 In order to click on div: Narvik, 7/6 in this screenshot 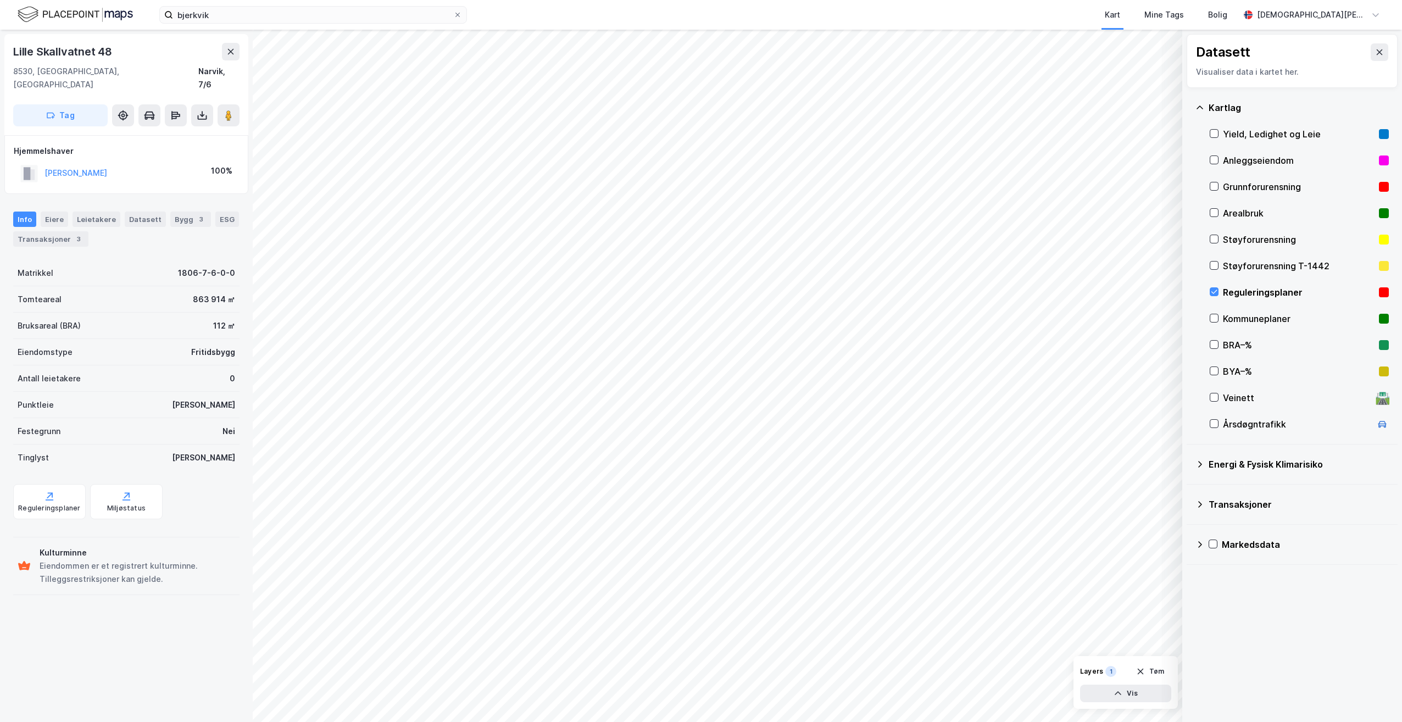, I will do `click(219, 78)`.